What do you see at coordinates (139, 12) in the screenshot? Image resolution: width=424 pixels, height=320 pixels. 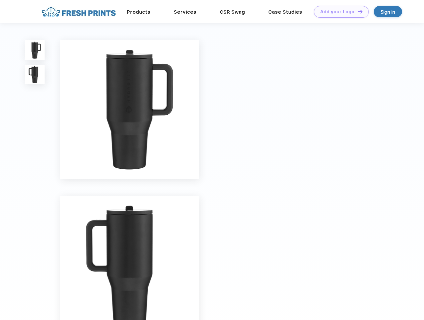 I see `a: Products` at bounding box center [139, 12].